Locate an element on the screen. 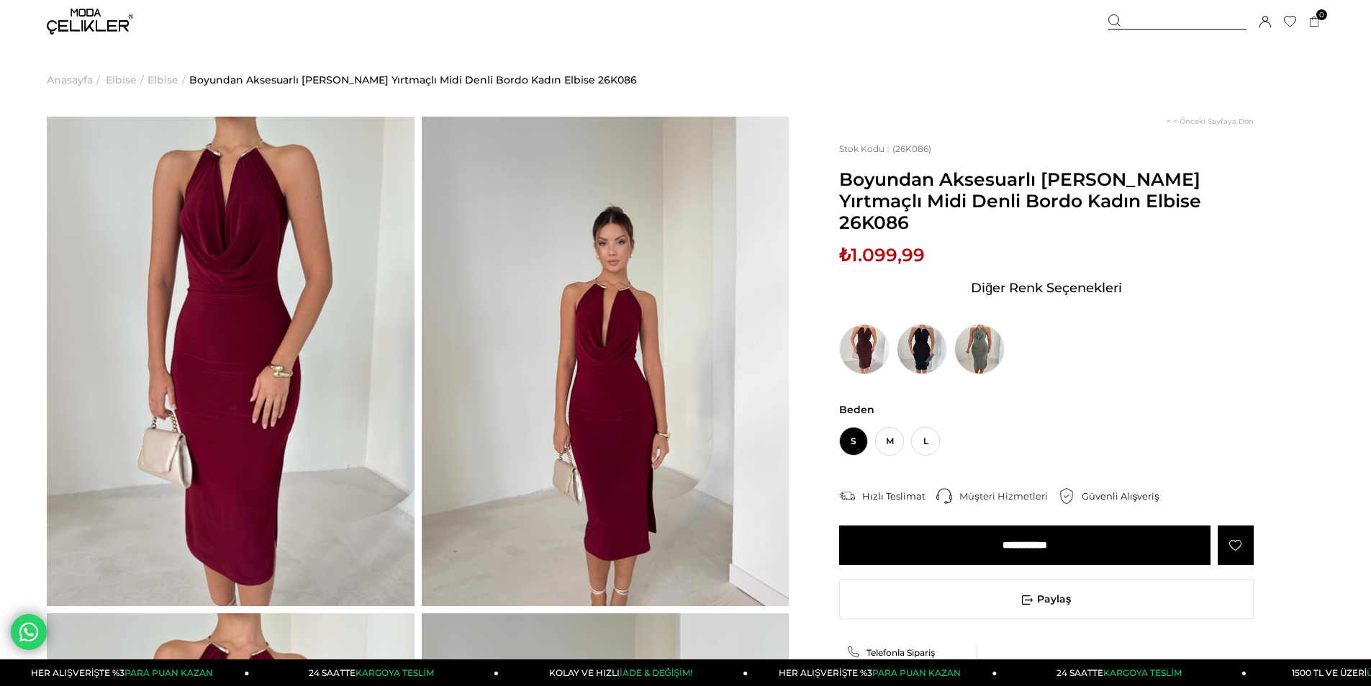  img: Boyundan Aksesuarlı Yandan Yırtmaçlı Midi Denli Kahve Kadın Elbise 26K086 is located at coordinates (864, 349).